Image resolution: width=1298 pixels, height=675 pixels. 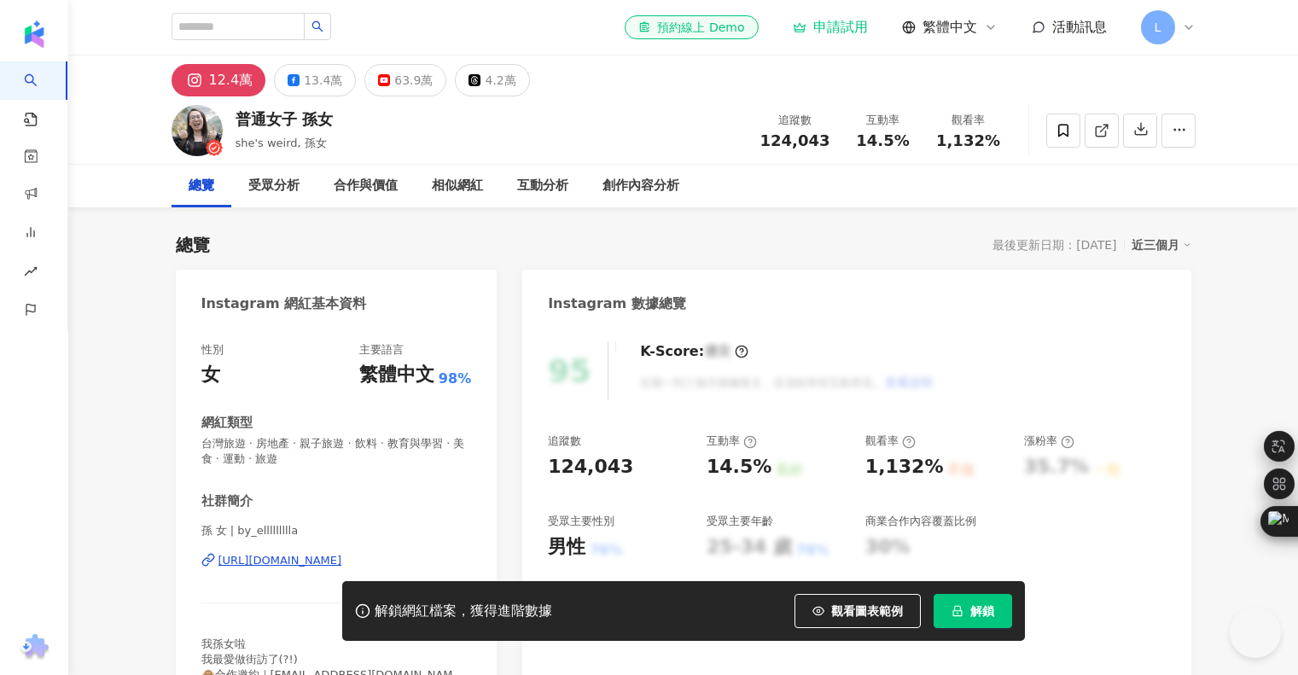 I want to click on div: 女, so click(x=211, y=375).